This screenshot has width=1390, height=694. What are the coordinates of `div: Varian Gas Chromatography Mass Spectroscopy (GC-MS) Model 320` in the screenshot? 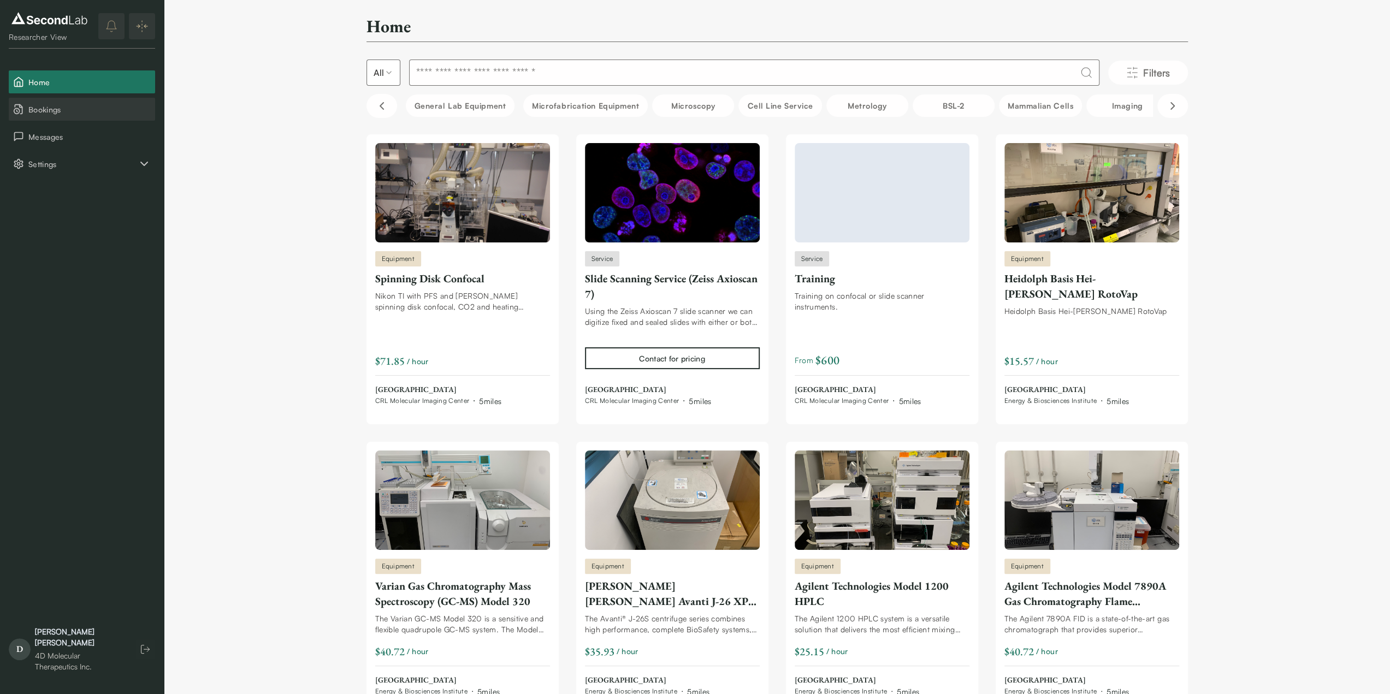 It's located at (463, 594).